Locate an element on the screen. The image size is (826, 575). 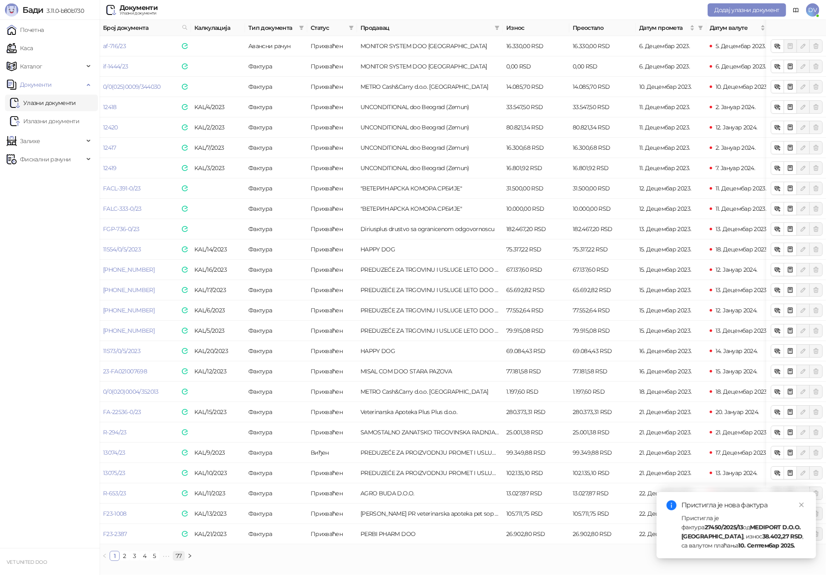
td: Diriusplus drustvo sa ogranicenom odgovornoscu is located at coordinates (430, 229).